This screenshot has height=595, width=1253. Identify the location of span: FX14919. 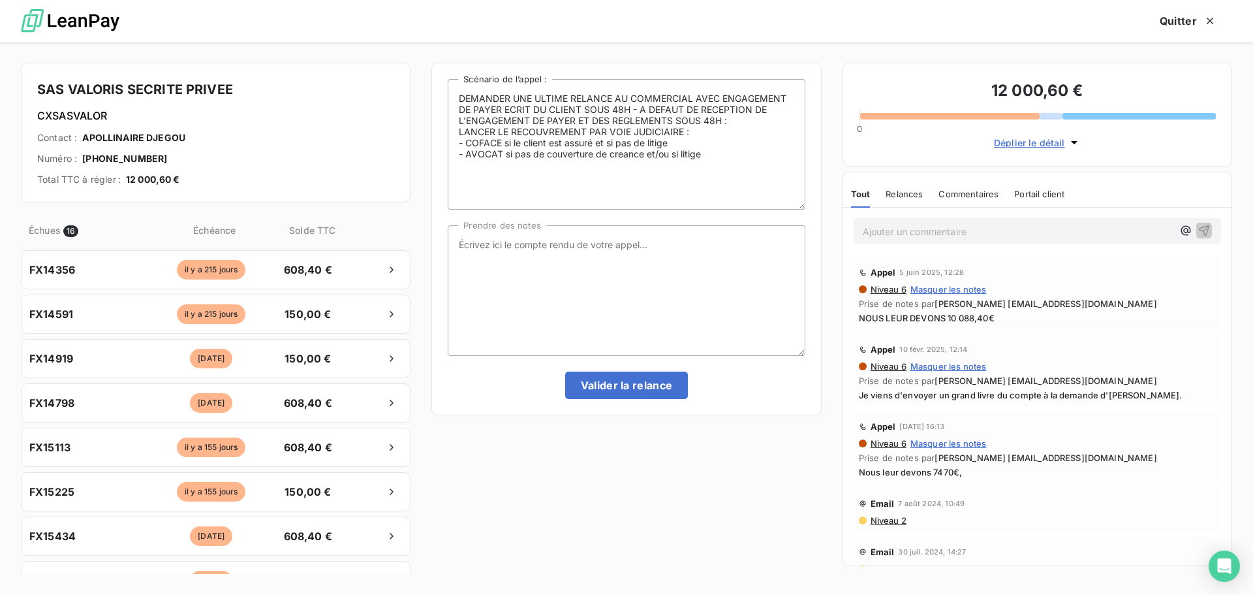
(51, 358).